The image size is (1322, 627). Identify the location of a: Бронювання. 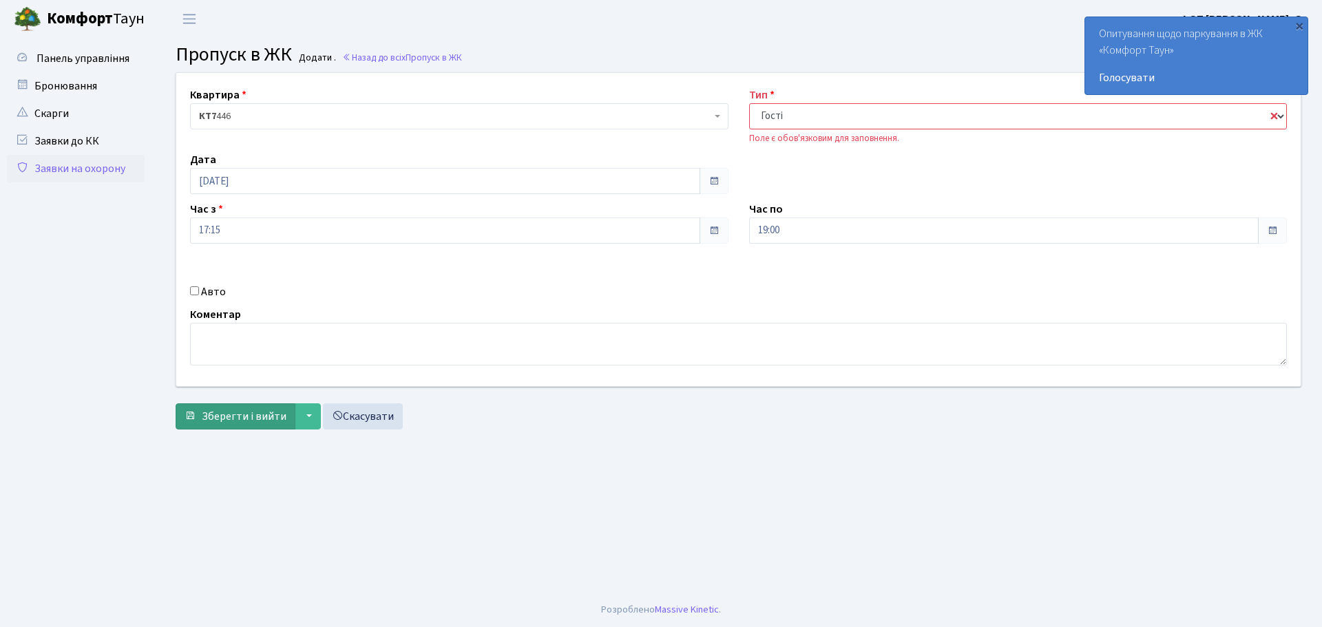
(76, 86).